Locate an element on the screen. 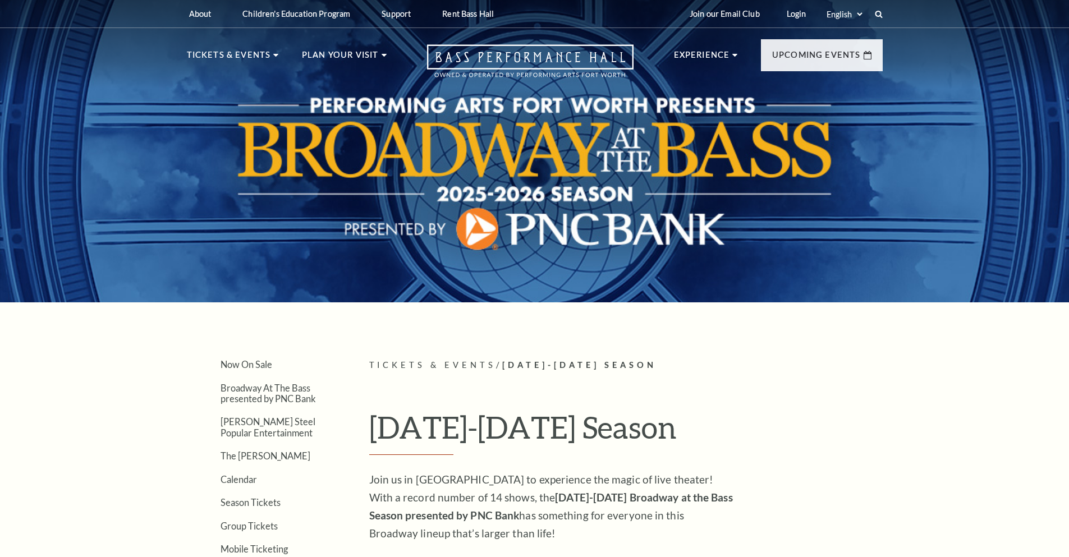 The image size is (1069, 557). a: Mobile Ticketing is located at coordinates (254, 549).